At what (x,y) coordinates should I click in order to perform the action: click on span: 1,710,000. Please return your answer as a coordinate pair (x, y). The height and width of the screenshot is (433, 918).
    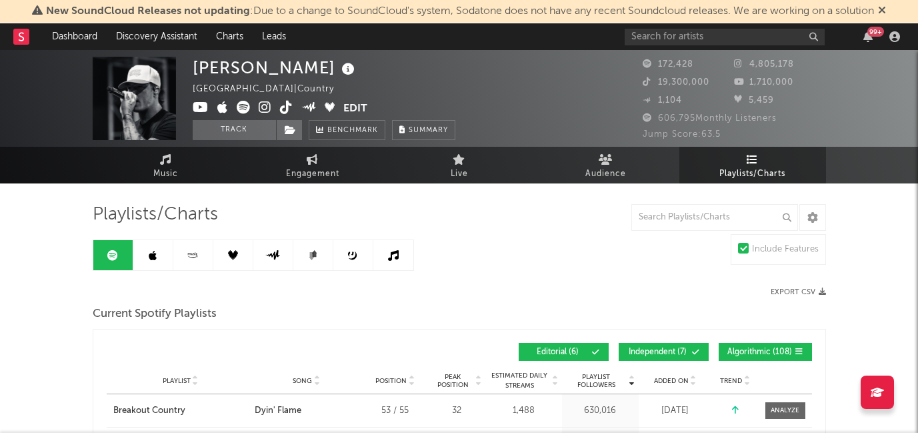
    Looking at the image, I should click on (764, 82).